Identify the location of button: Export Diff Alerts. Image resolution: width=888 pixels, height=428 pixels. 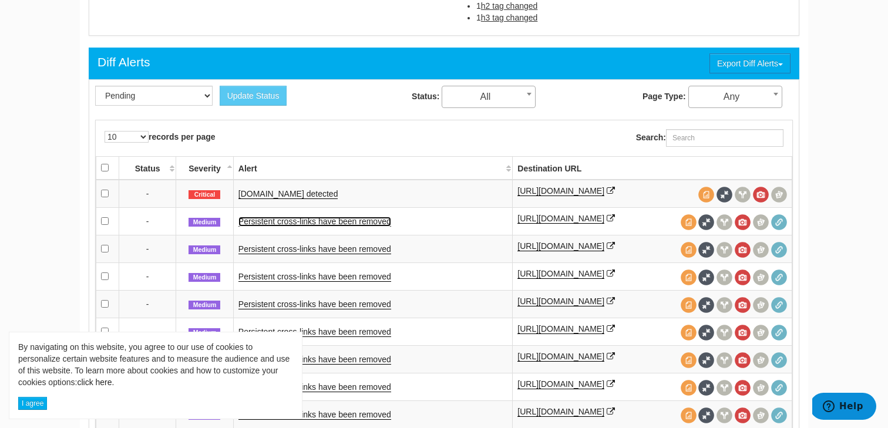
(750, 63).